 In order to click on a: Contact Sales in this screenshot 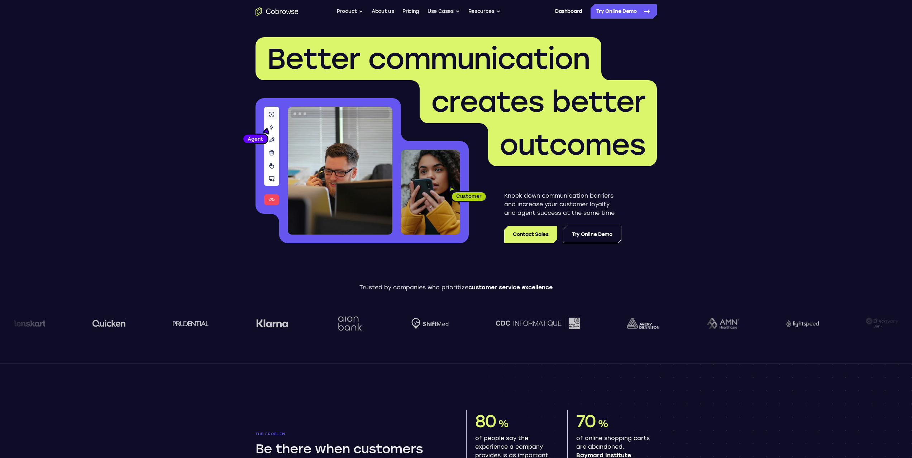, I will do `click(530, 235)`.